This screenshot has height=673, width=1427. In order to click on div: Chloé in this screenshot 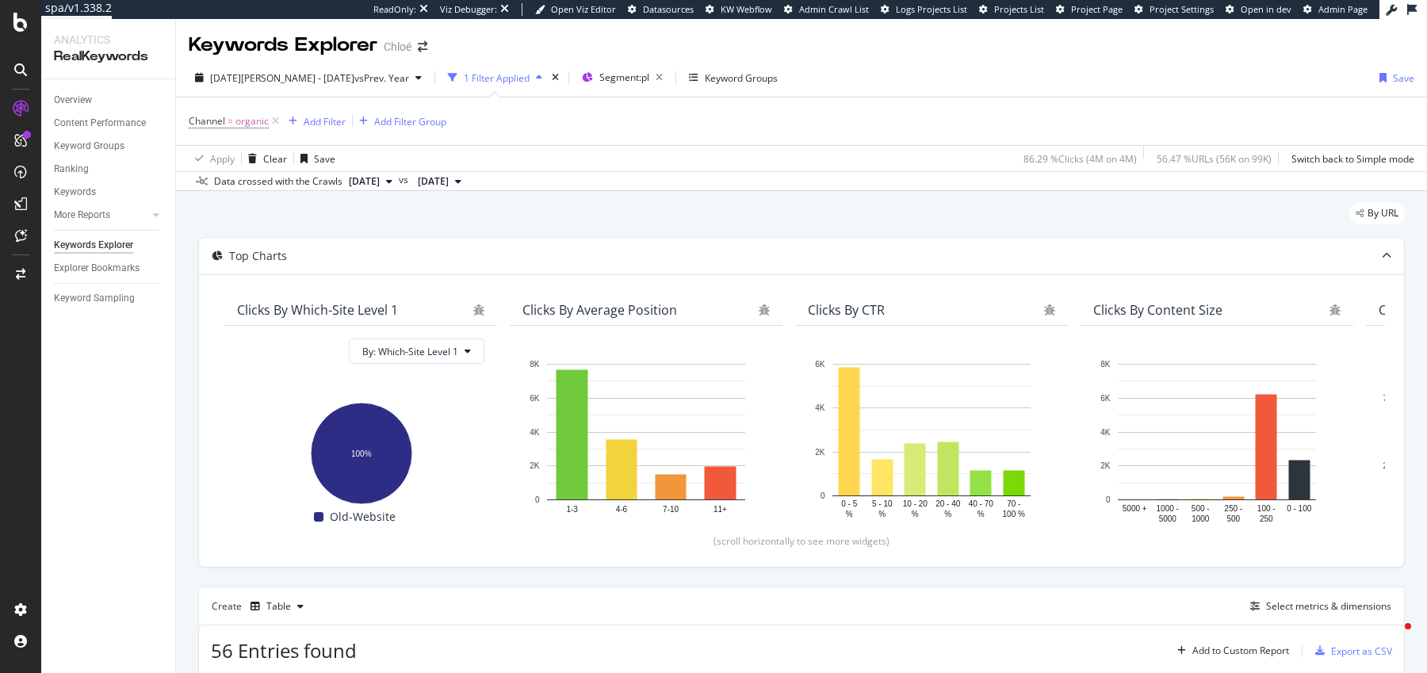, I will do `click(397, 47)`.